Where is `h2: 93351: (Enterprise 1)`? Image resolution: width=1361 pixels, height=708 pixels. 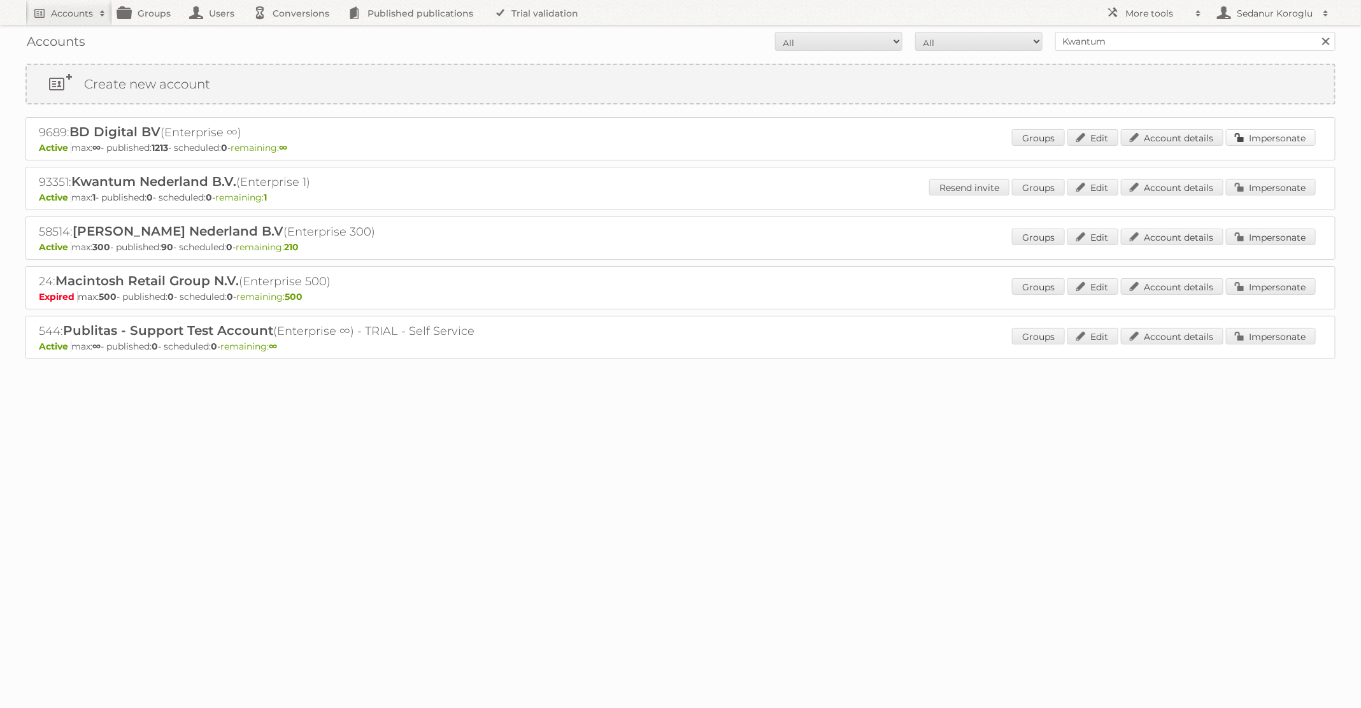 h2: 93351: (Enterprise 1) is located at coordinates (262, 182).